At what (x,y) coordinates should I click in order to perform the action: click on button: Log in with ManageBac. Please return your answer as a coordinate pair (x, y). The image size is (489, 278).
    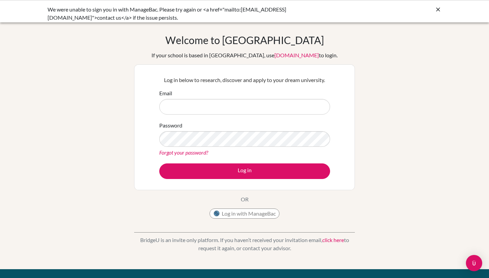
    Looking at the image, I should click on (245, 214).